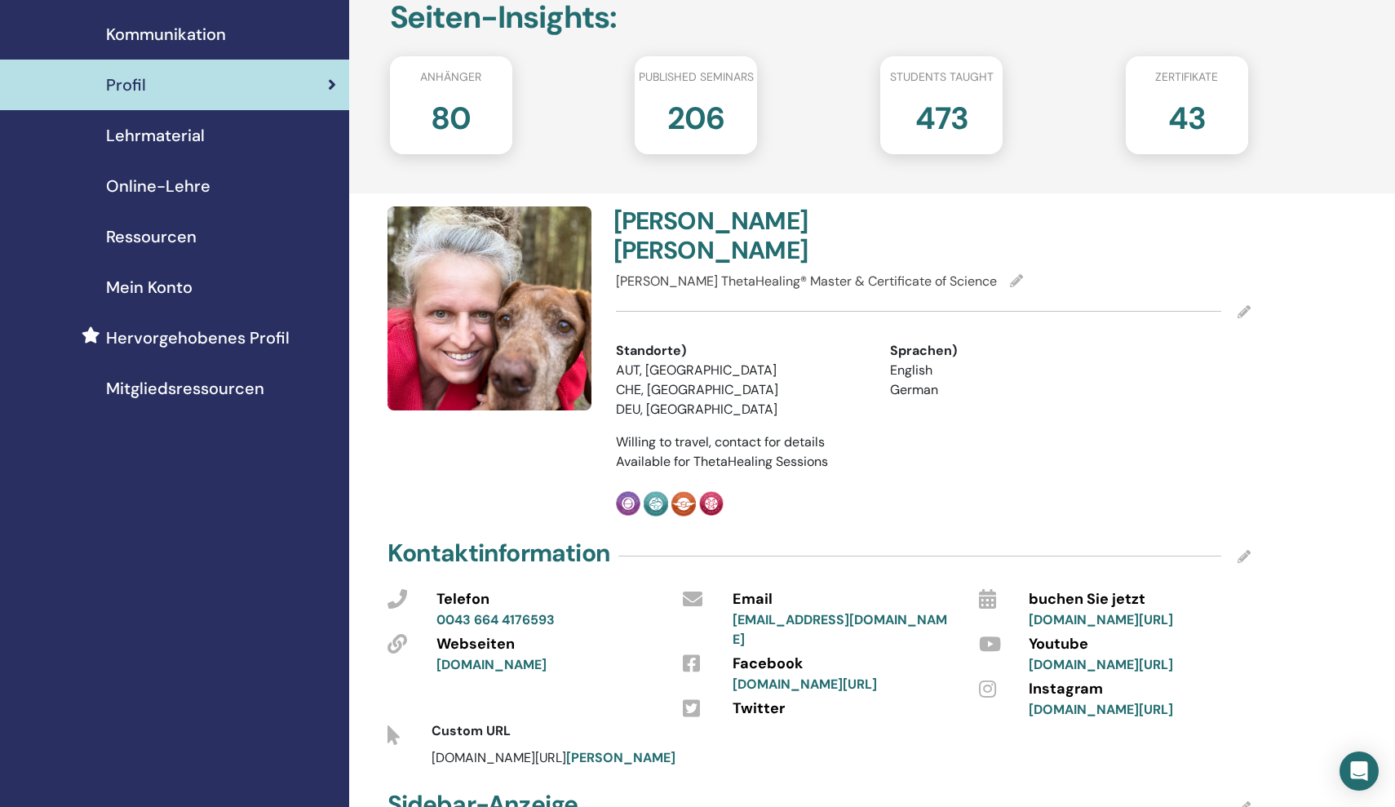  What do you see at coordinates (155, 135) in the screenshot?
I see `span: Lehrmaterial` at bounding box center [155, 135].